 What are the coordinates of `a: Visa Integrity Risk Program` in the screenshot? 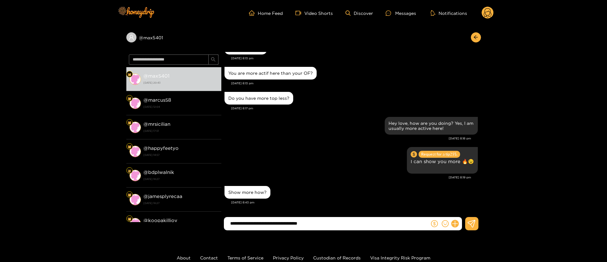 It's located at (400, 257).